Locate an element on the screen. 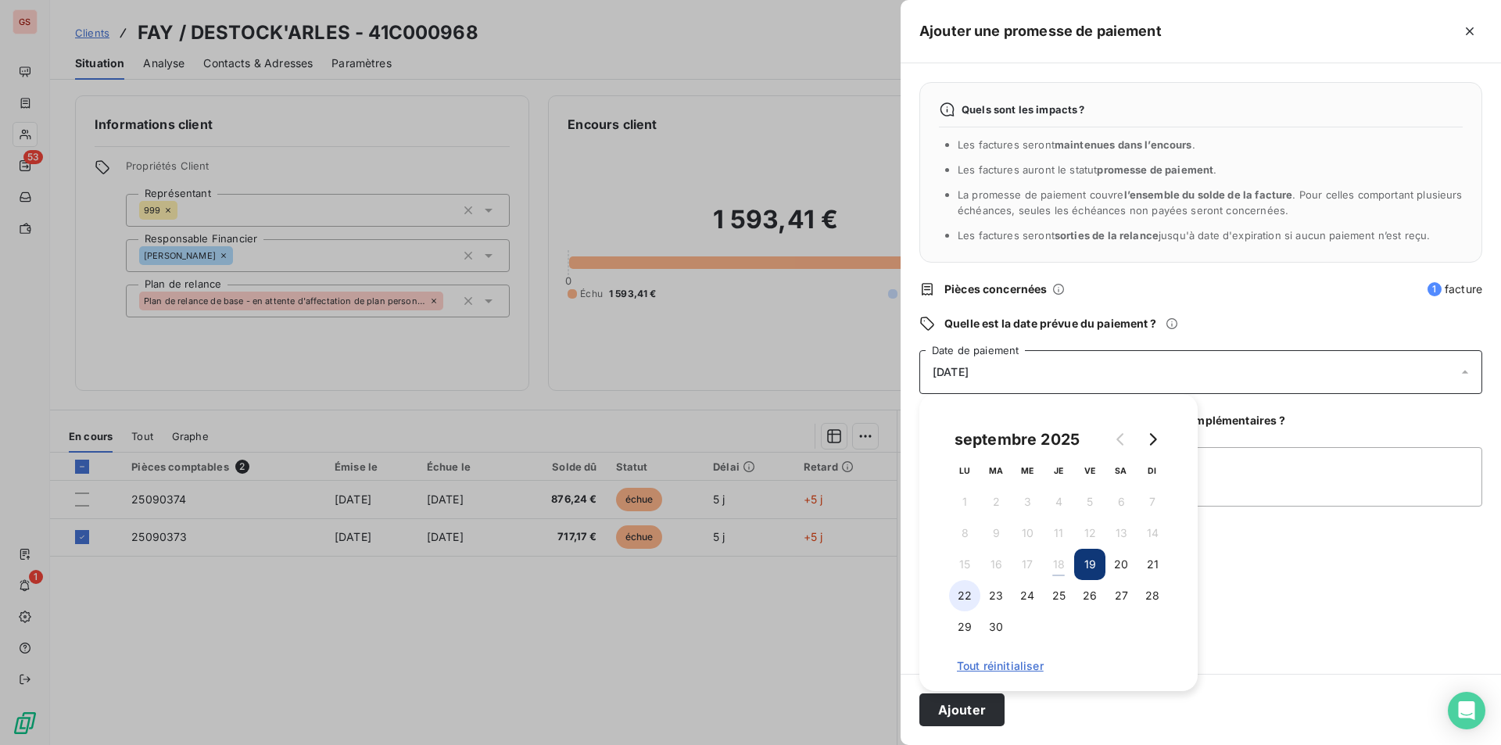  span: l’ensemble du solde de la facture is located at coordinates (1209, 195).